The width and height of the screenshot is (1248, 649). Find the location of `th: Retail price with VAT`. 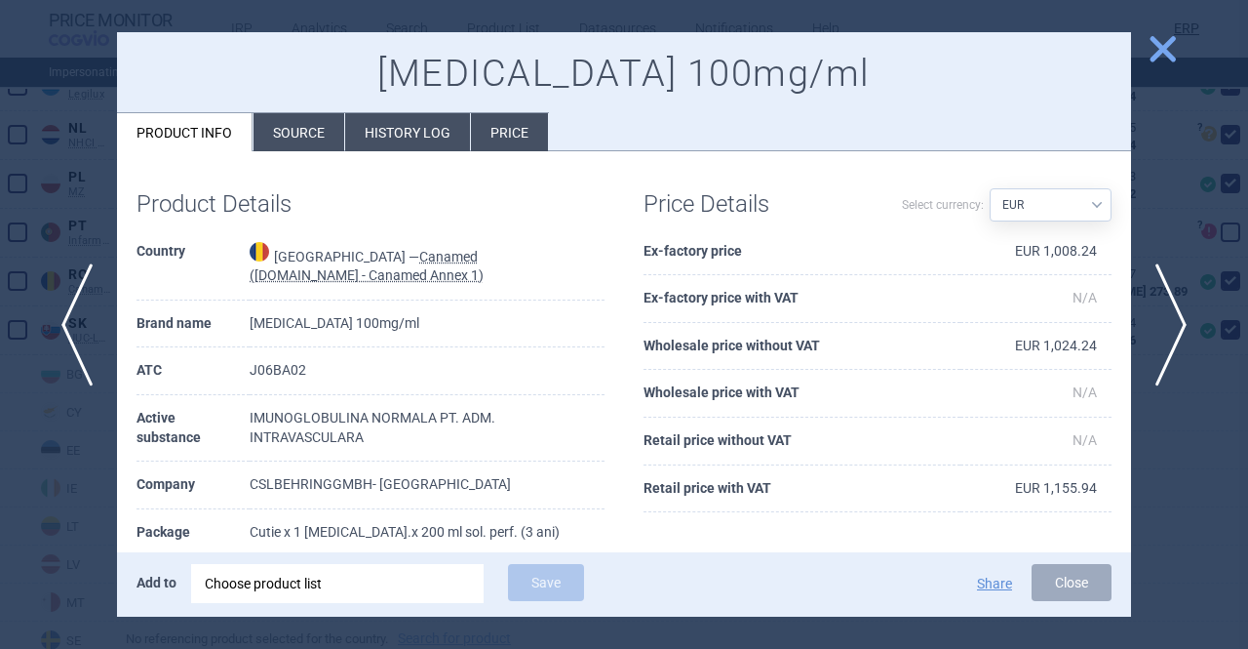

th: Retail price with VAT is located at coordinates (802, 489).